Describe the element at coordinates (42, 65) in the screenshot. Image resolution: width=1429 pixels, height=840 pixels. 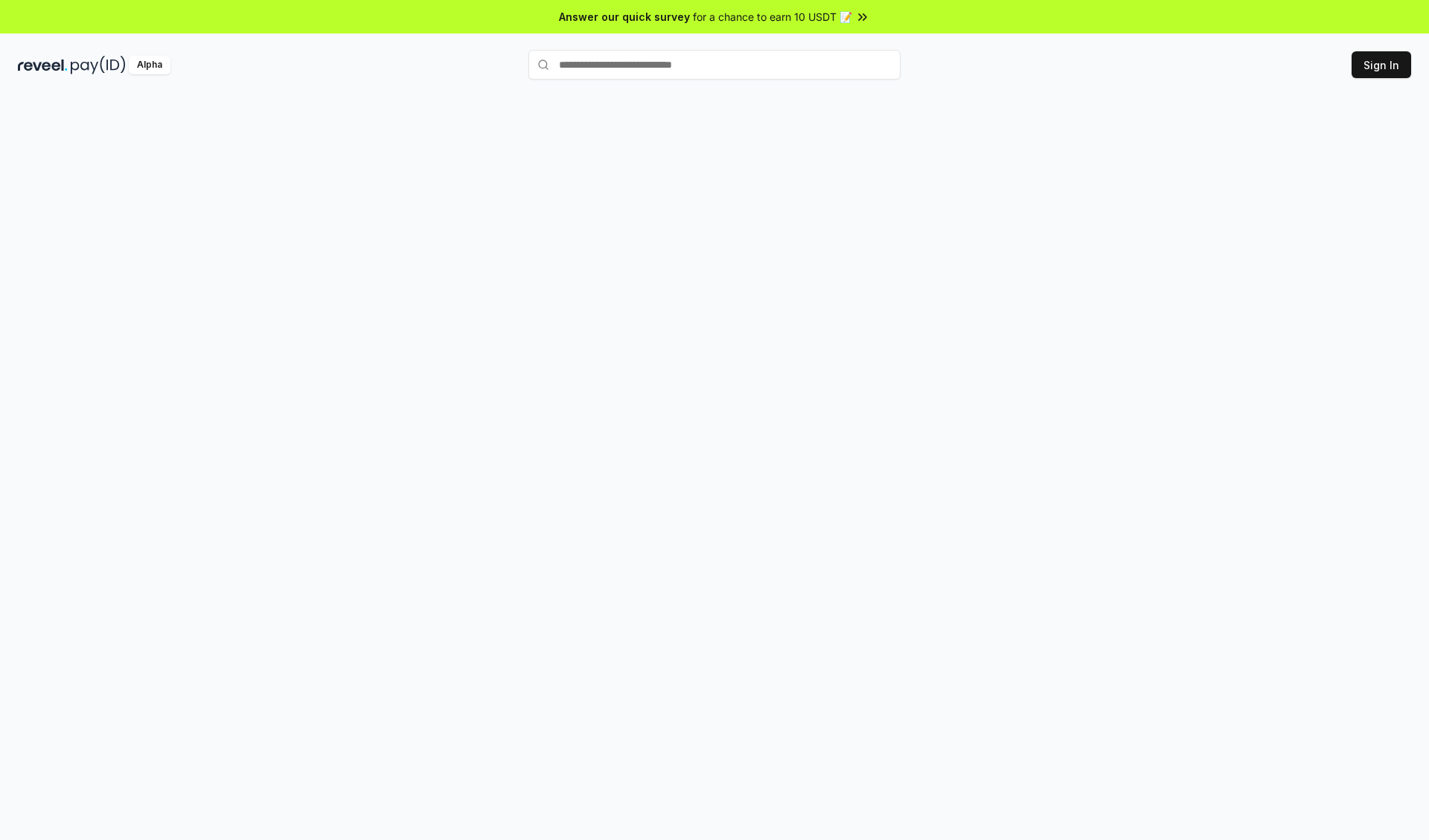
I see `img: reveel_dark` at that location.